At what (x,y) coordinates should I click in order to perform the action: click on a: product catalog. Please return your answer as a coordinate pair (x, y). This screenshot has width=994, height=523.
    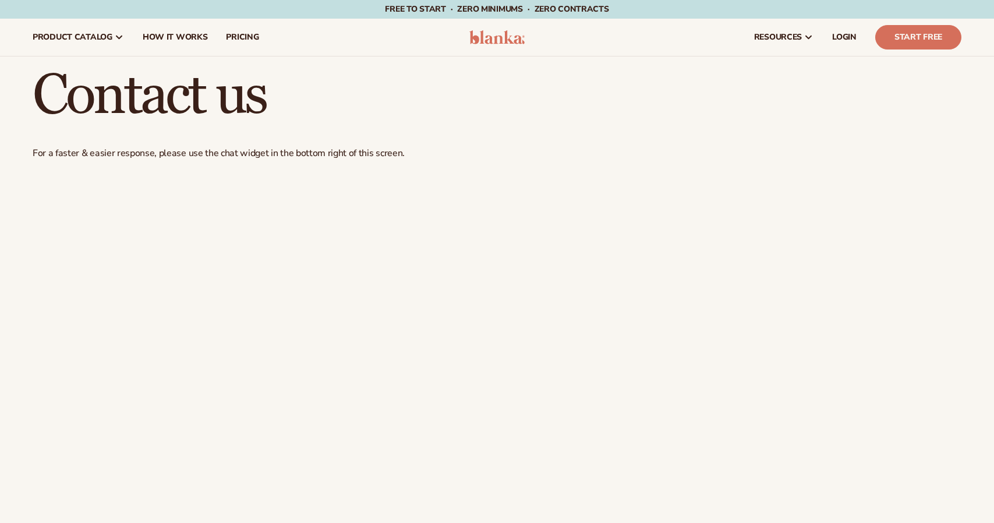
    Looking at the image, I should click on (78, 37).